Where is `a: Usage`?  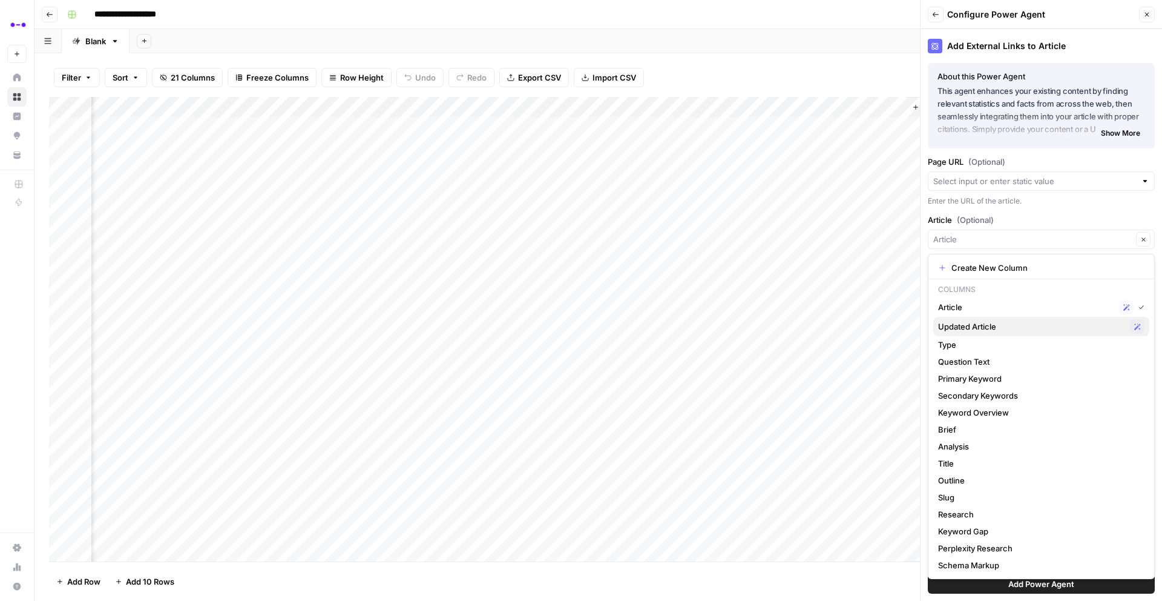 a: Usage is located at coordinates (17, 567).